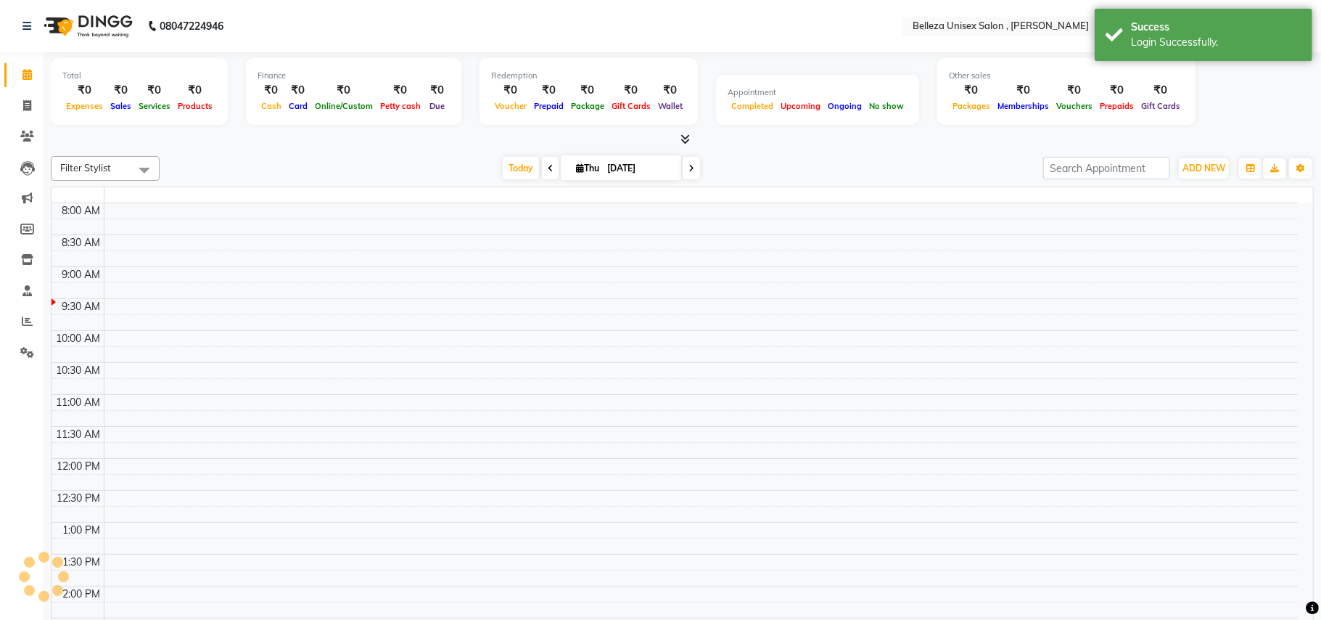 Image resolution: width=1321 pixels, height=620 pixels. I want to click on span: Services, so click(155, 106).